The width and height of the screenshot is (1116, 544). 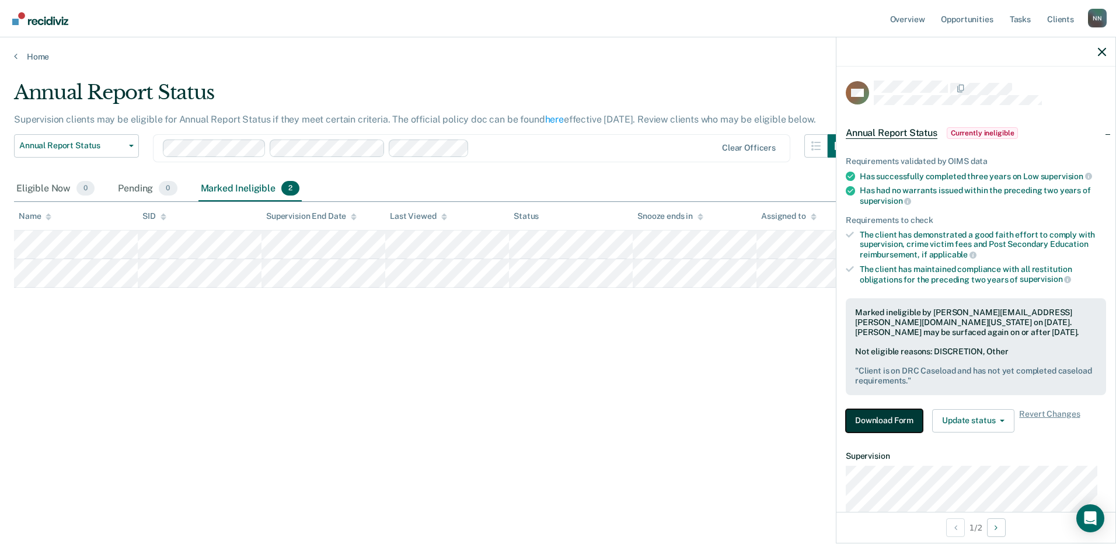 What do you see at coordinates (290, 189) in the screenshot?
I see `span: 2` at bounding box center [290, 189].